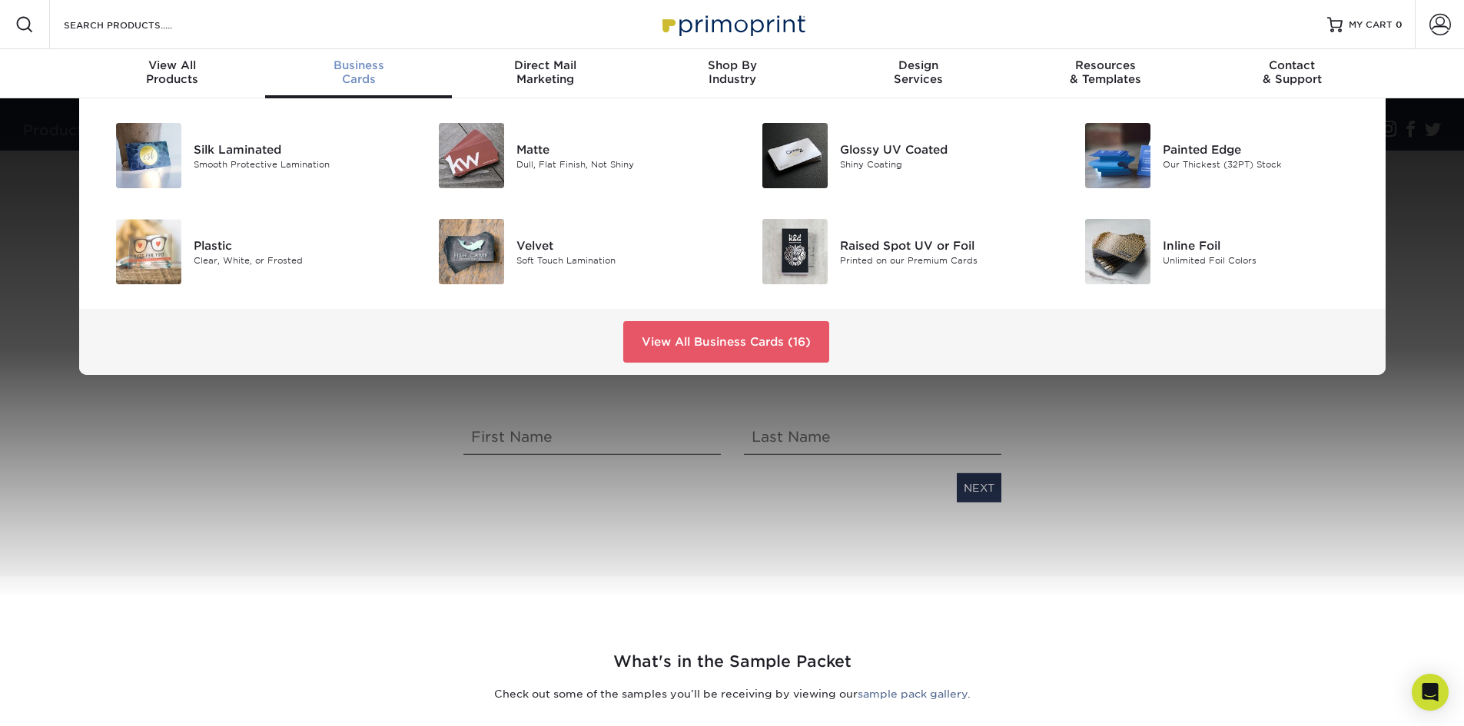 The width and height of the screenshot is (1464, 726). Describe the element at coordinates (726, 342) in the screenshot. I see `a: View All Business Cards (16)` at that location.